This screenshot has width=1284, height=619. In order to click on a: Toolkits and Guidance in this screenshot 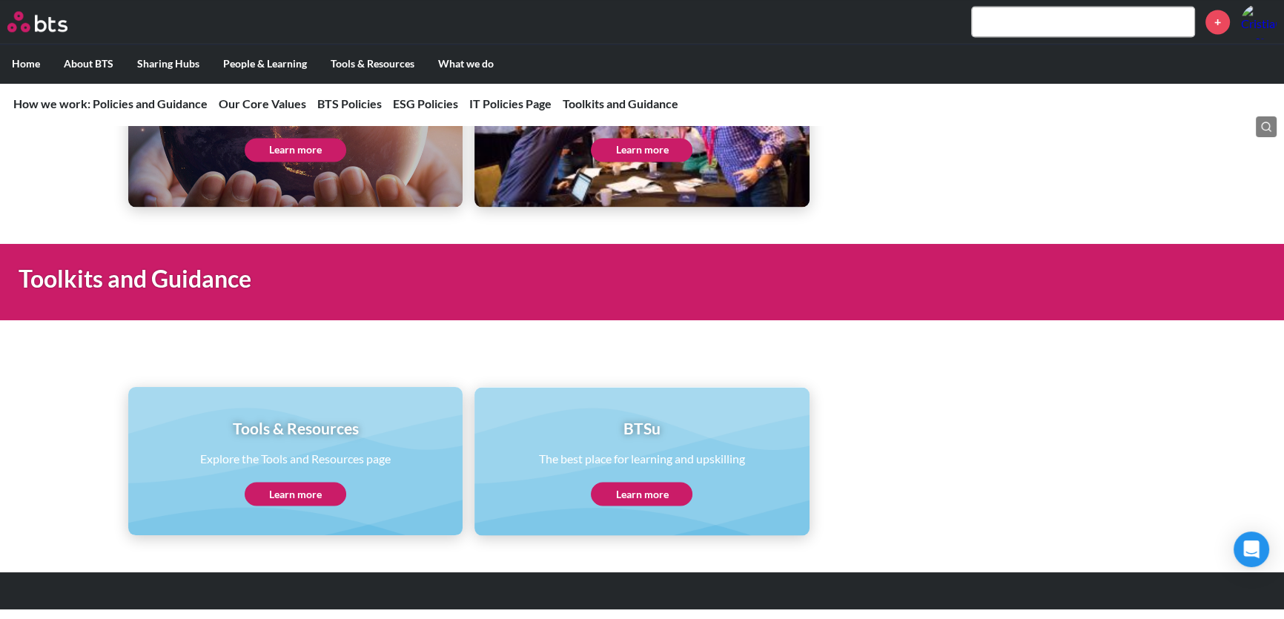, I will do `click(620, 103)`.